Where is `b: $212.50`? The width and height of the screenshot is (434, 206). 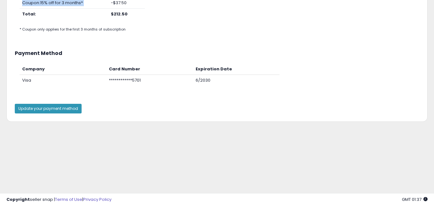
b: $212.50 is located at coordinates (119, 14).